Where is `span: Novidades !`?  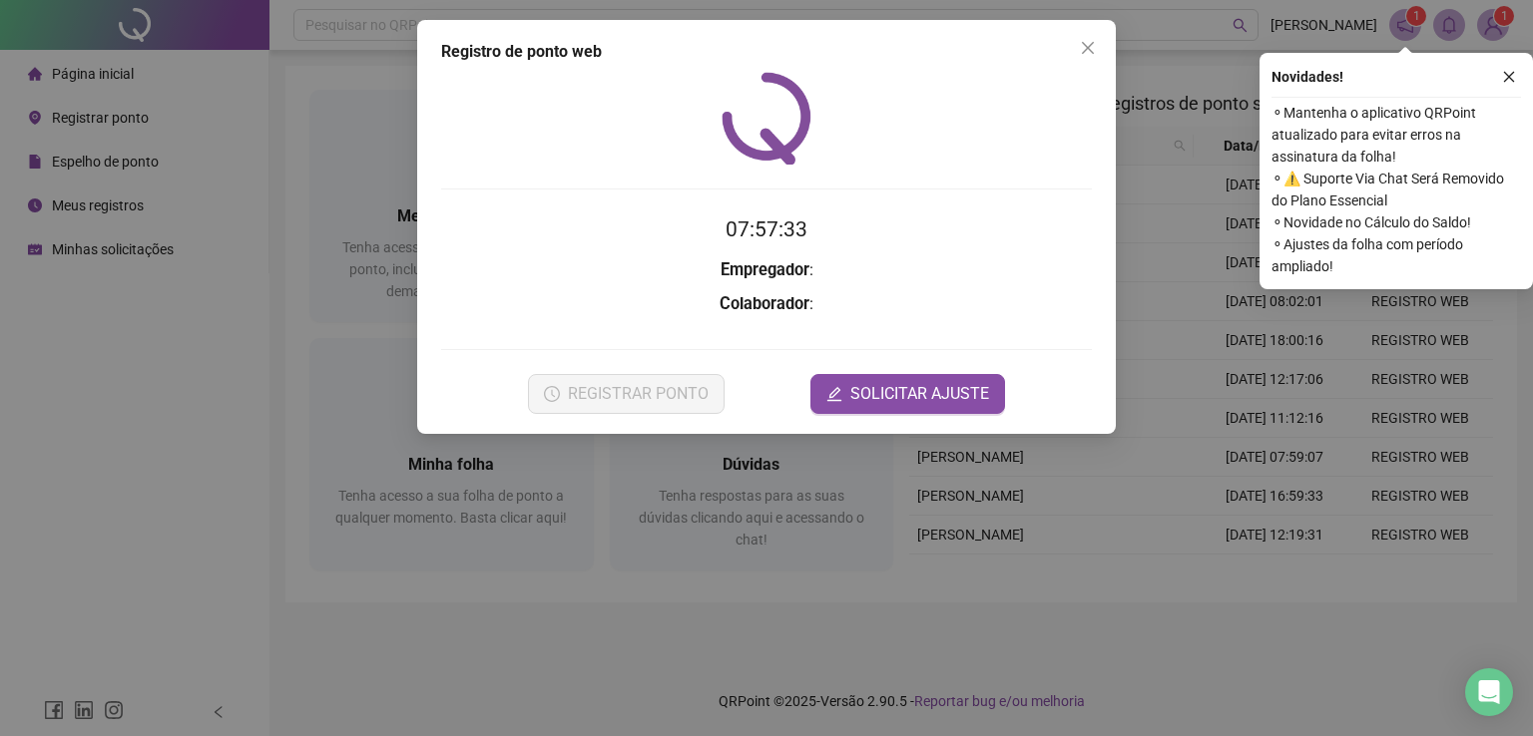
span: Novidades ! is located at coordinates (1307, 77).